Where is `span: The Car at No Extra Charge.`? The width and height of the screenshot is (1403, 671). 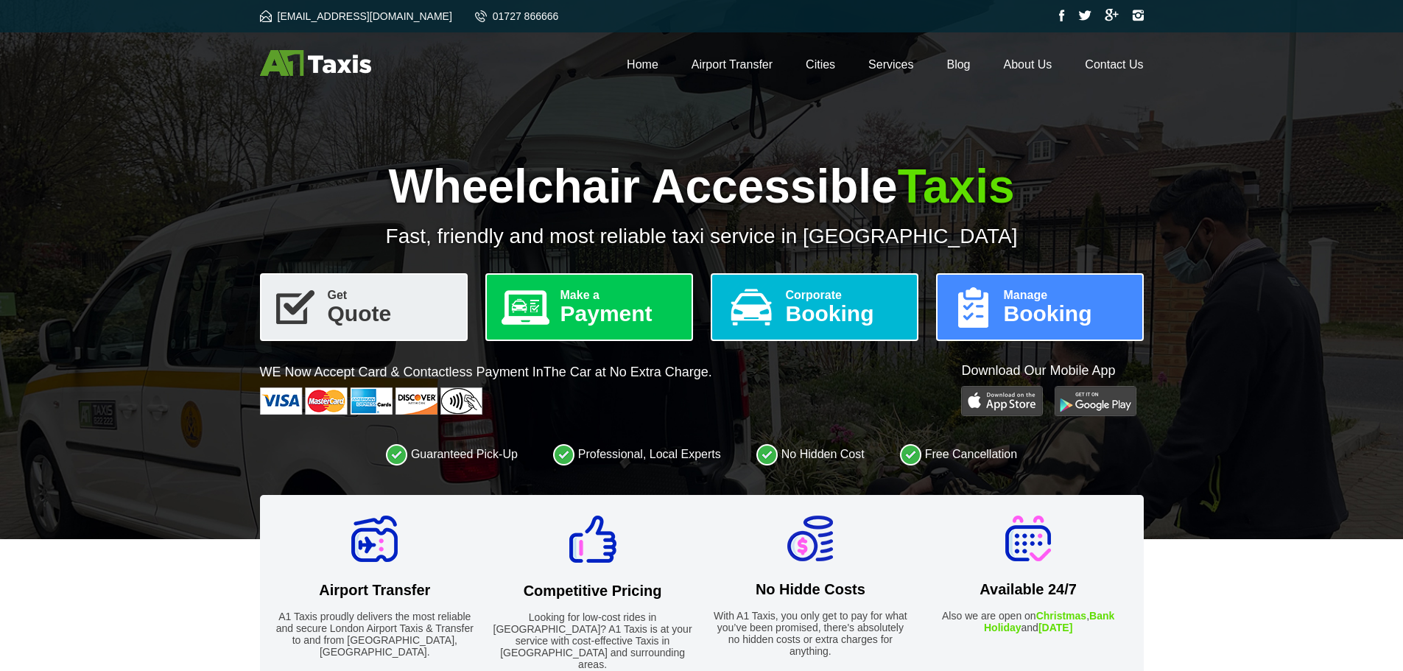 span: The Car at No Extra Charge. is located at coordinates (628, 372).